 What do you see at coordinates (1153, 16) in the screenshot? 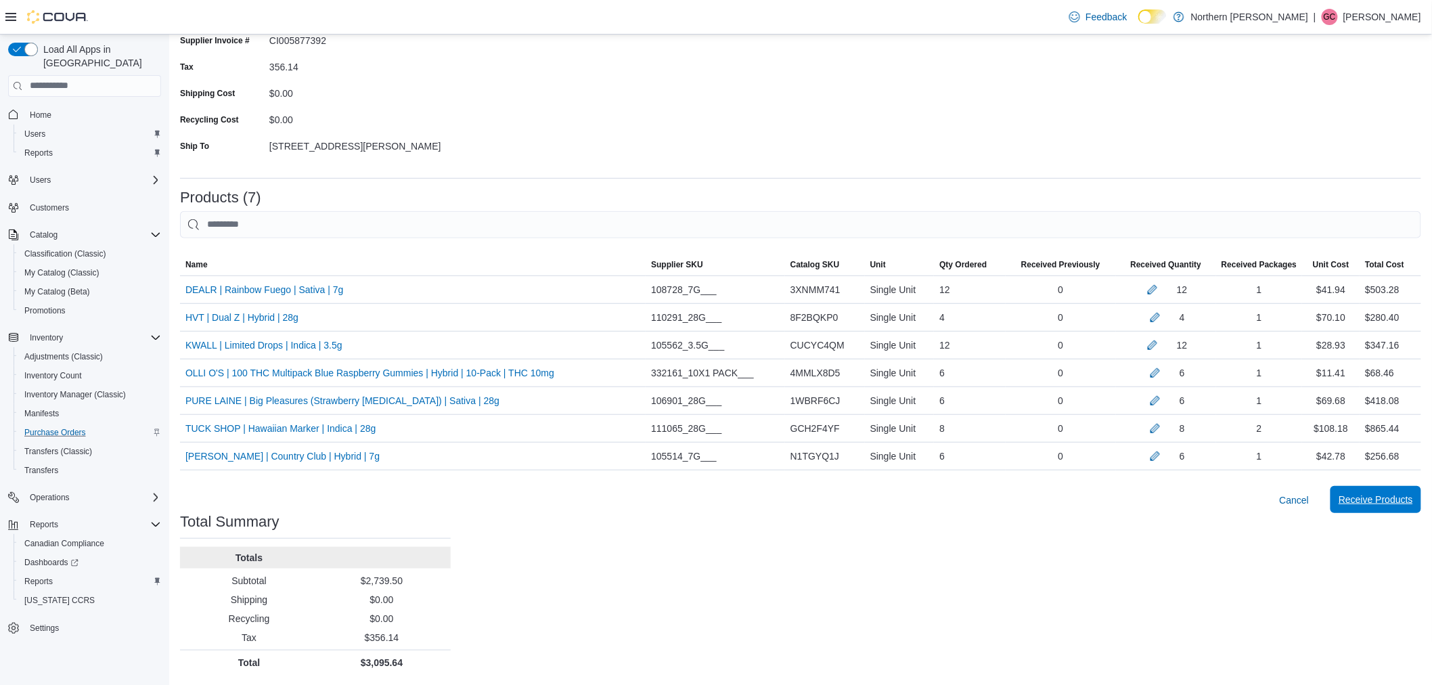
I see `input: Dark Mode` at bounding box center [1153, 16].